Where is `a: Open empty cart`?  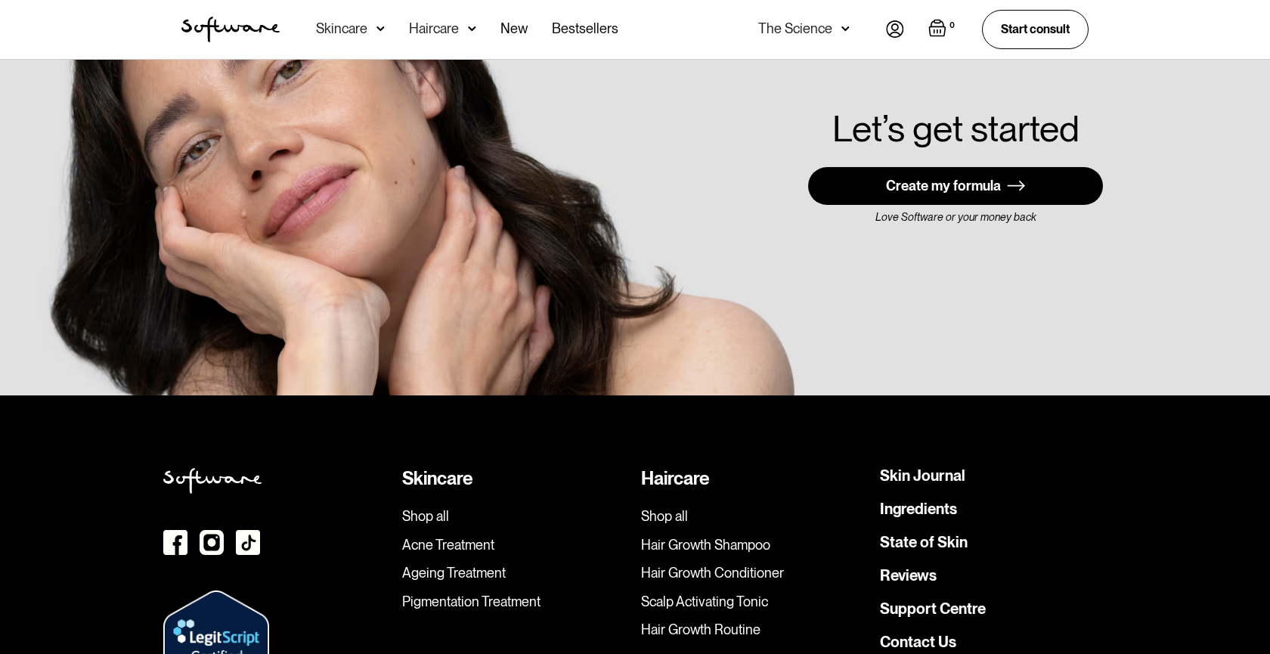
a: Open empty cart is located at coordinates (942, 29).